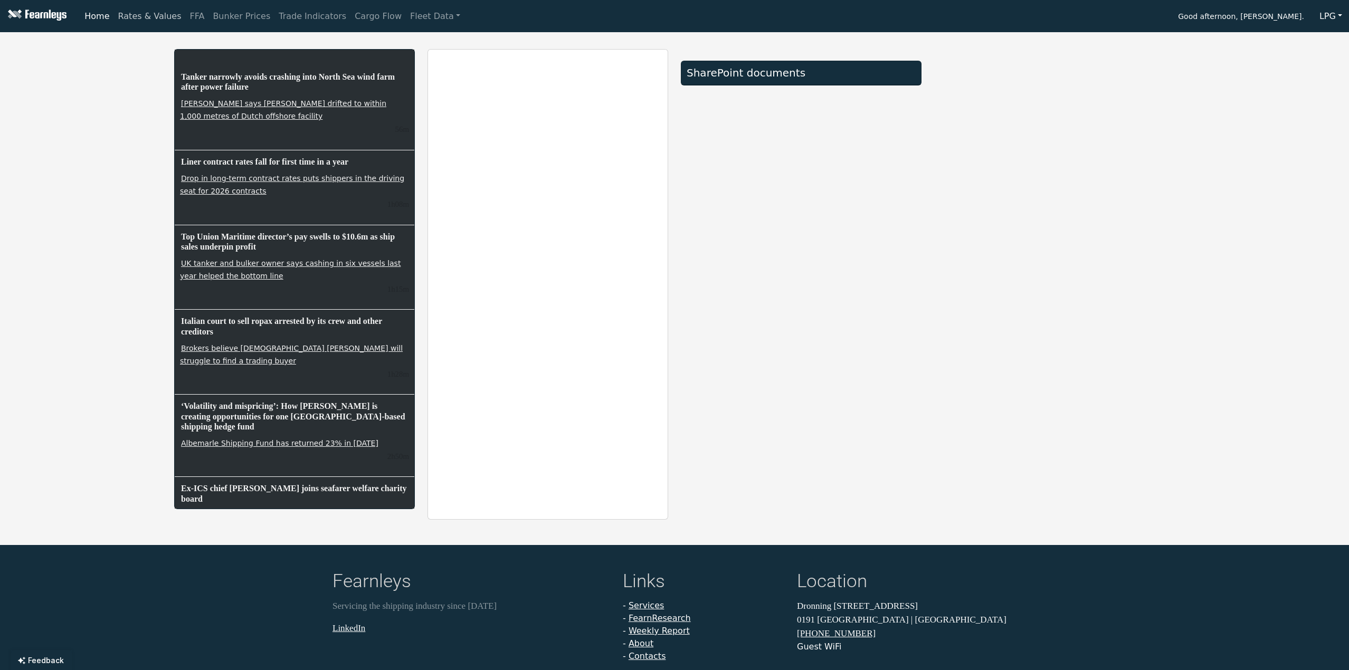  I want to click on a: Bunker Prices, so click(241, 16).